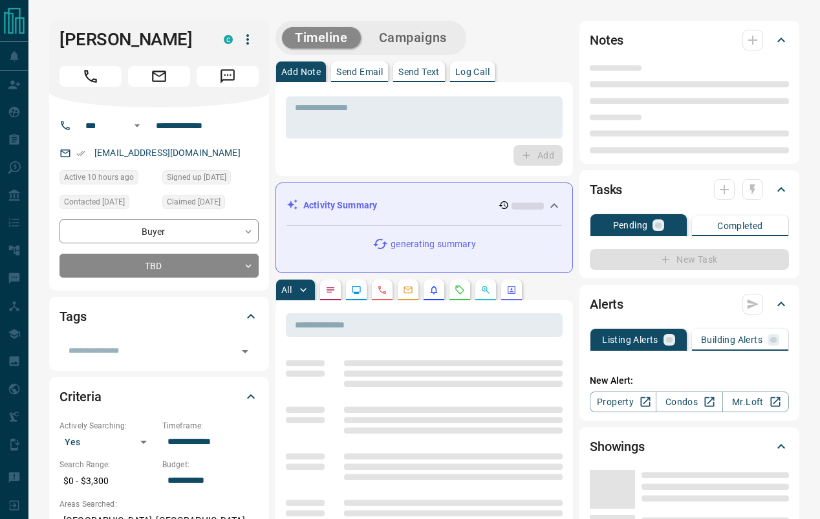 The height and width of the screenshot is (519, 820). I want to click on span: Email, so click(159, 76).